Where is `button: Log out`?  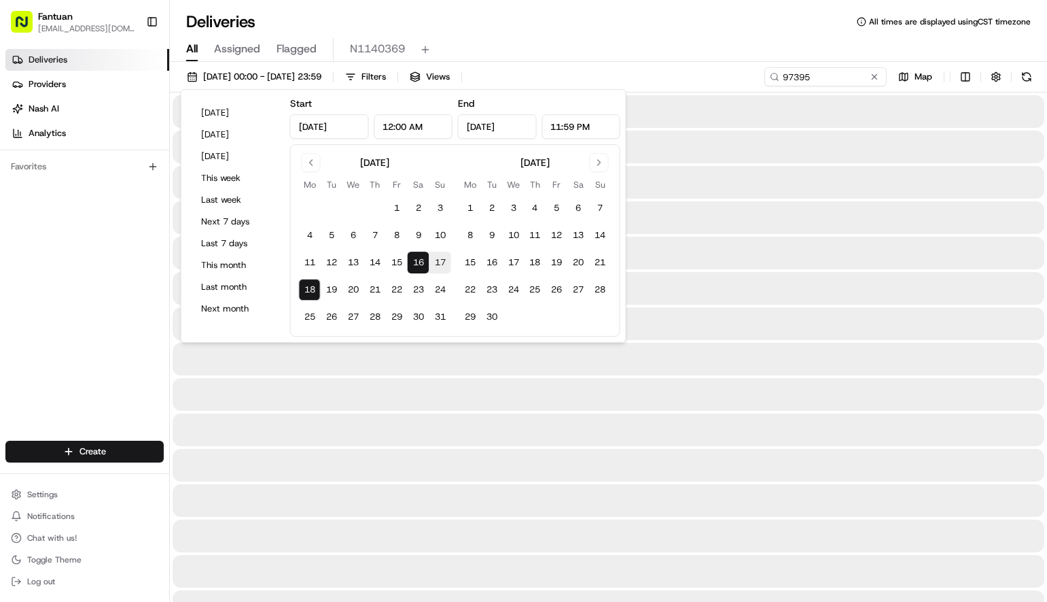 button: Log out is located at coordinates (84, 581).